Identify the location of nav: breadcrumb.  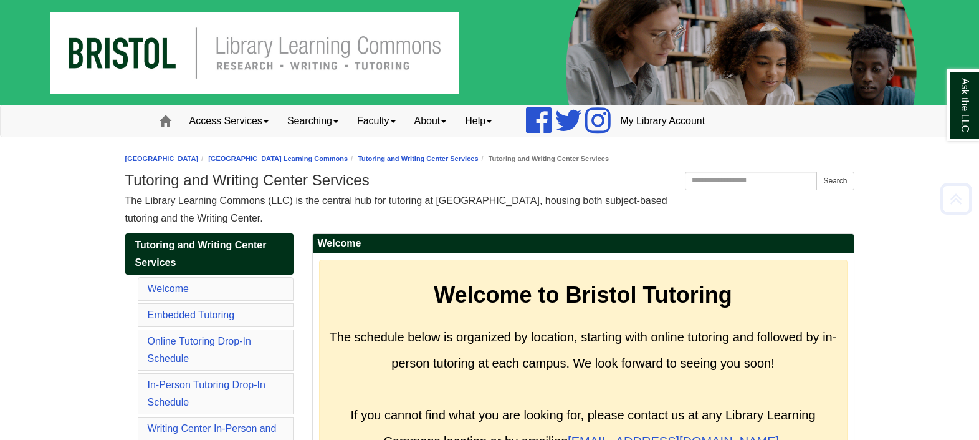
(490, 158).